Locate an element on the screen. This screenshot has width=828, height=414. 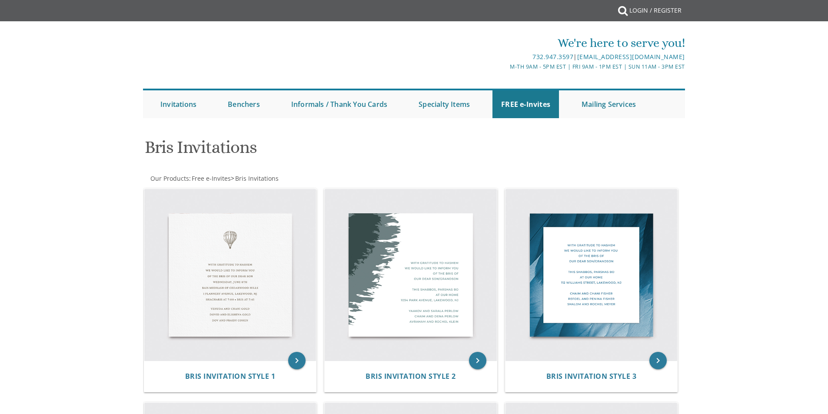
span: Bris Invitation Style 3 is located at coordinates (592, 376).